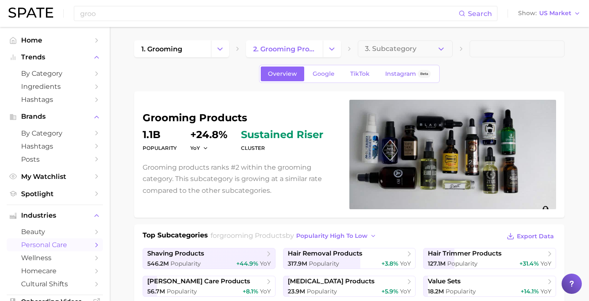  What do you see at coordinates (55, 245) in the screenshot?
I see `span: personal care` at bounding box center [55, 245].